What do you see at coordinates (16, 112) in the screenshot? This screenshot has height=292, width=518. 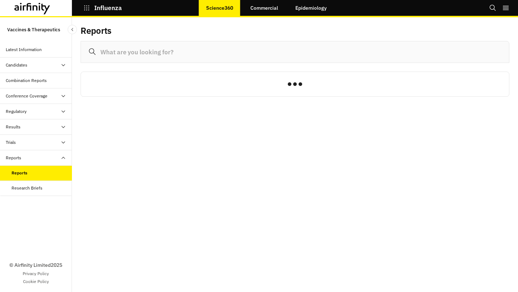 I see `div: Regulatory` at bounding box center [16, 112].